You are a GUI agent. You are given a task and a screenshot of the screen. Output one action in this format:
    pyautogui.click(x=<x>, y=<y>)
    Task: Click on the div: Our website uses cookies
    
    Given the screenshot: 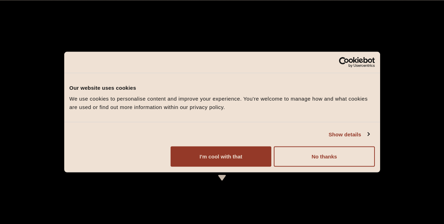 What is the action you would take?
    pyautogui.click(x=222, y=88)
    